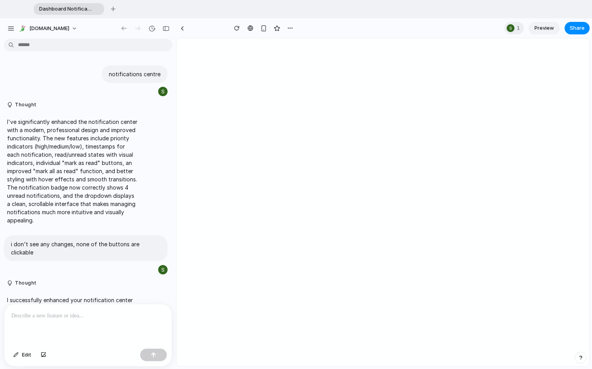  What do you see at coordinates (514, 28) in the screenshot?
I see `div: 1` at bounding box center [514, 28].